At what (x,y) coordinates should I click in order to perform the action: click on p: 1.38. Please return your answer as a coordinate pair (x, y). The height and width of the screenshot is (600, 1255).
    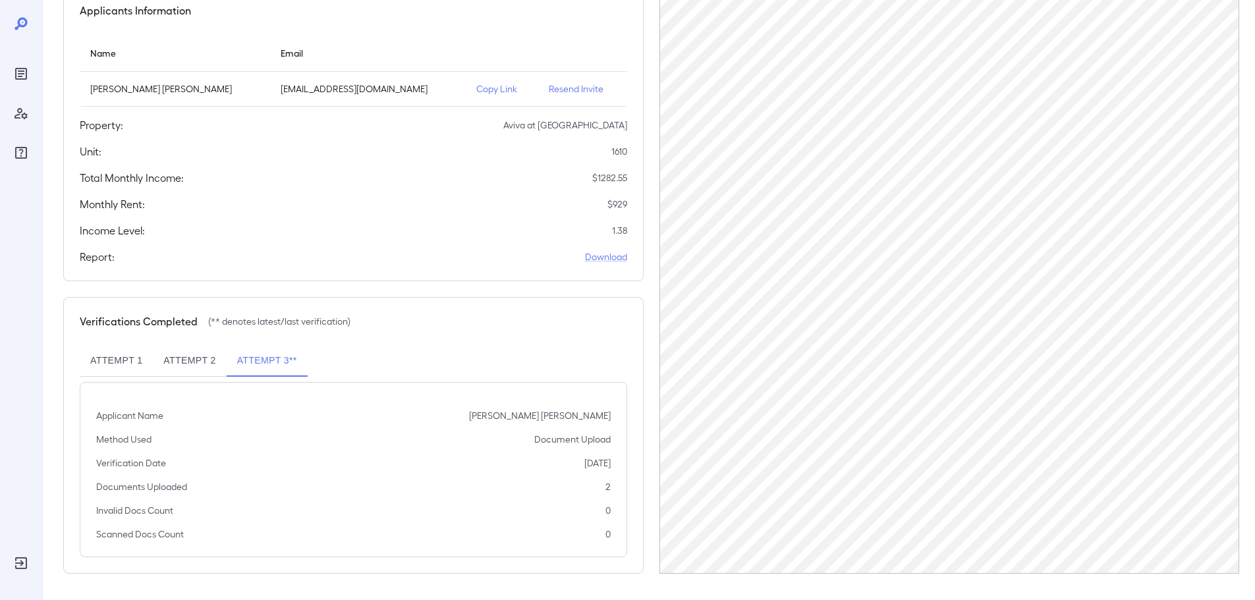
    Looking at the image, I should click on (619, 231).